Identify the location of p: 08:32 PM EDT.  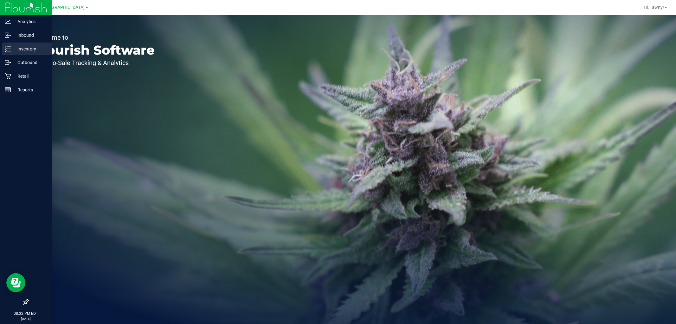
(26, 313).